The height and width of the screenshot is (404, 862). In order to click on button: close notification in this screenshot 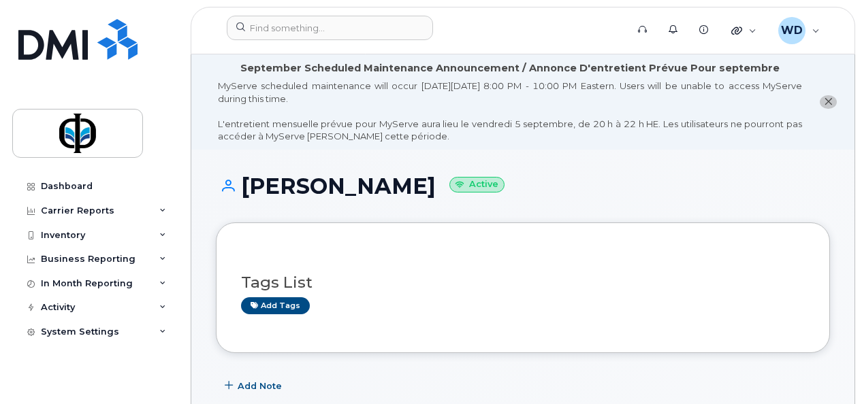, I will do `click(828, 102)`.